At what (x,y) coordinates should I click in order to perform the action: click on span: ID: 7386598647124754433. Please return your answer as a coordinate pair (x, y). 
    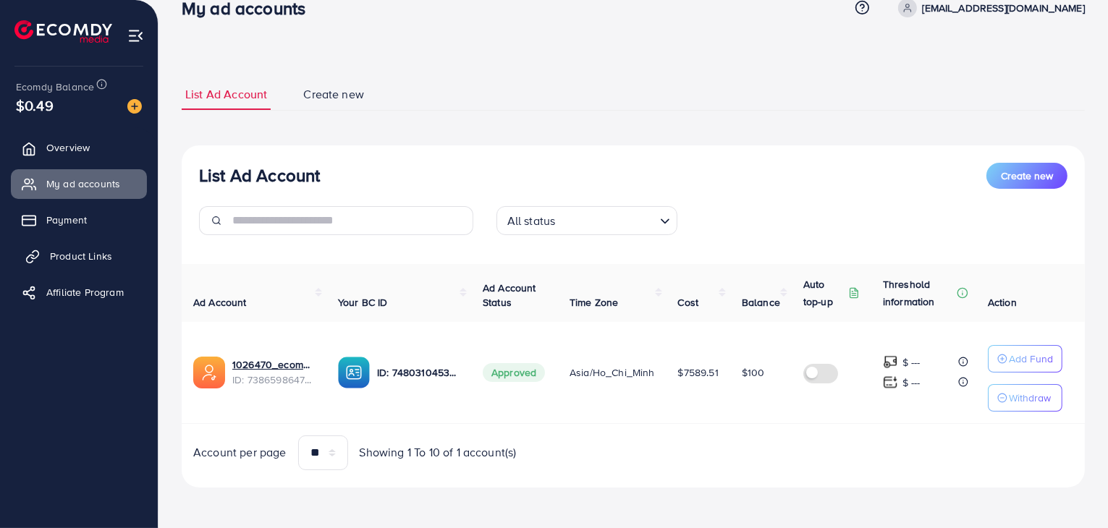
    Looking at the image, I should click on (274, 380).